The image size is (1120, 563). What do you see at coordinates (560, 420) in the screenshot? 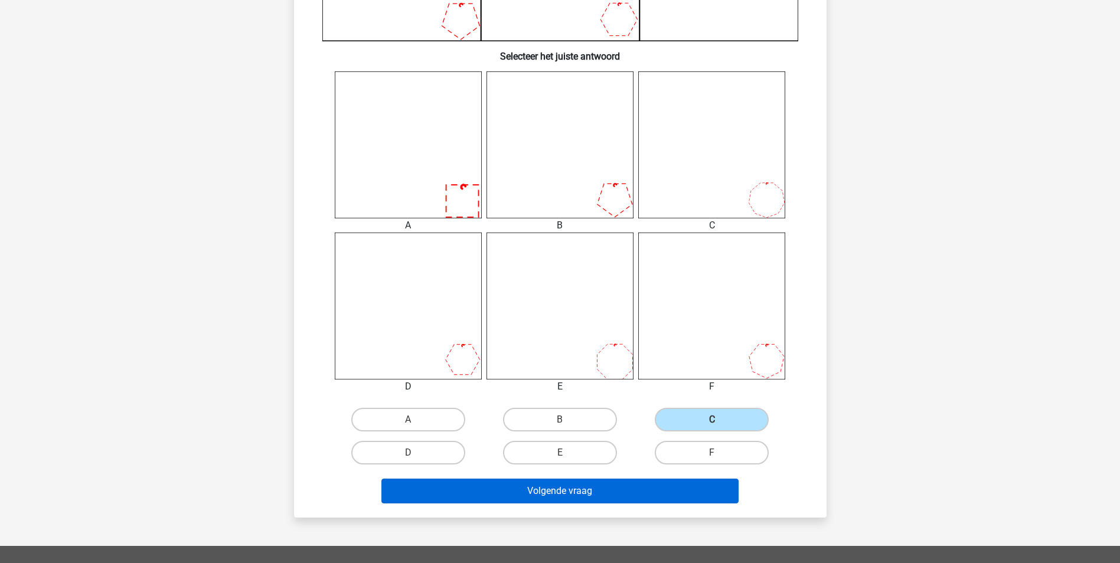
I see `label: B` at bounding box center [560, 420].